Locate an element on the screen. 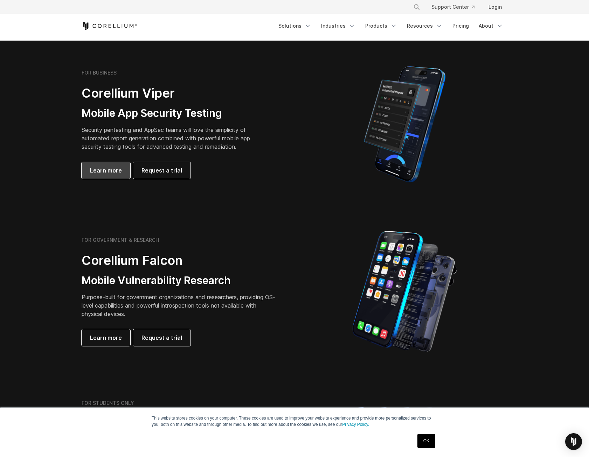 The height and width of the screenshot is (457, 589). h3: Mobile App Security Testing is located at coordinates (171, 113).